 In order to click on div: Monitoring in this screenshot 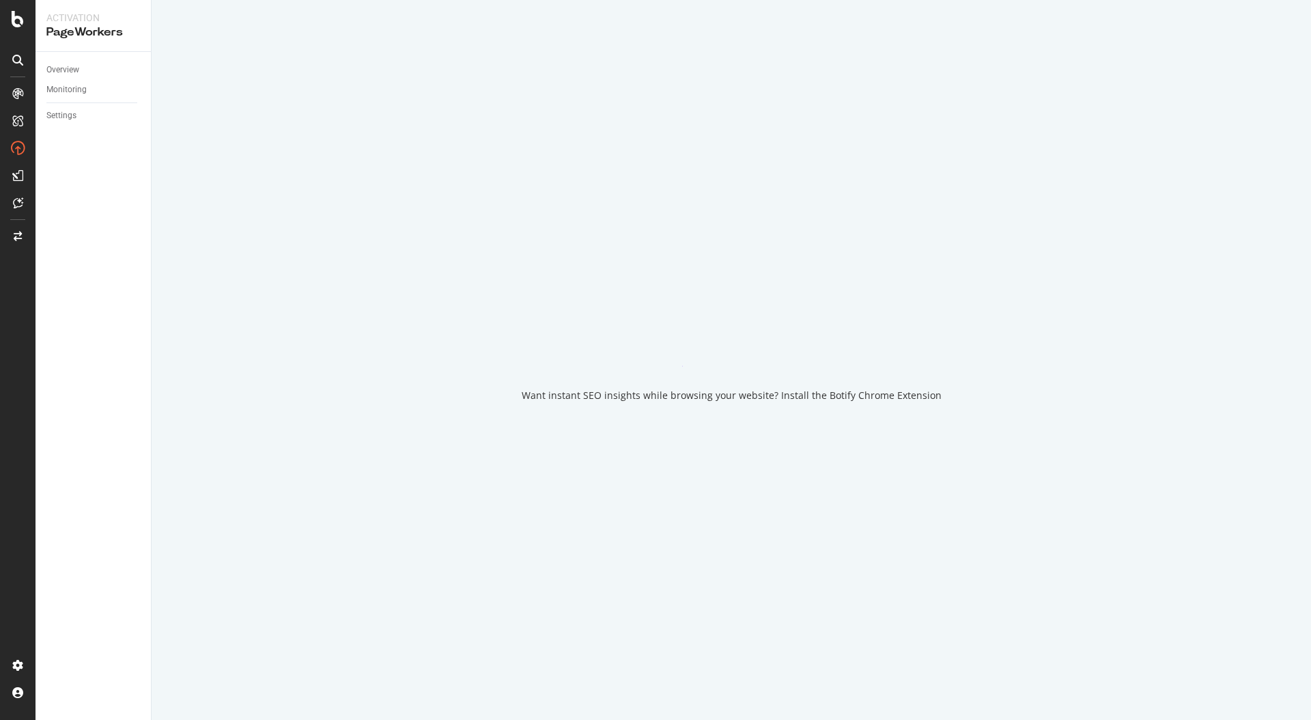, I will do `click(66, 89)`.